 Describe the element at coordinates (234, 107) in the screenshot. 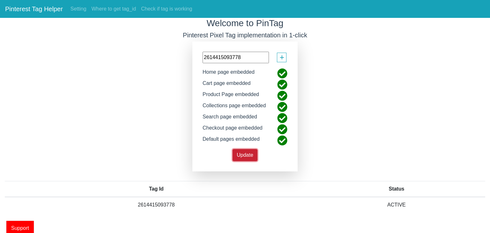

I see `div: Collections page embedded` at that location.